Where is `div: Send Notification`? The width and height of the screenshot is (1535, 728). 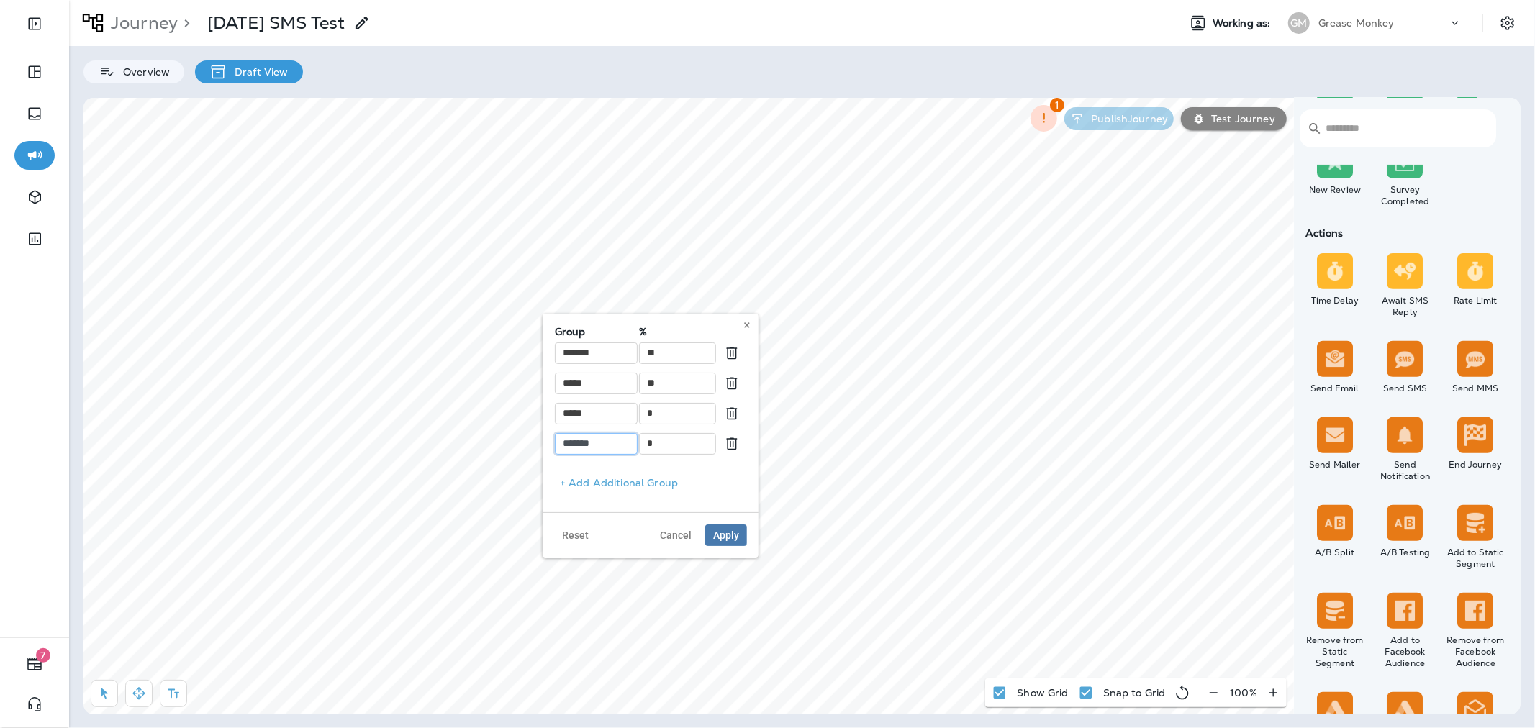 div: Send Notification is located at coordinates (1405, 471).